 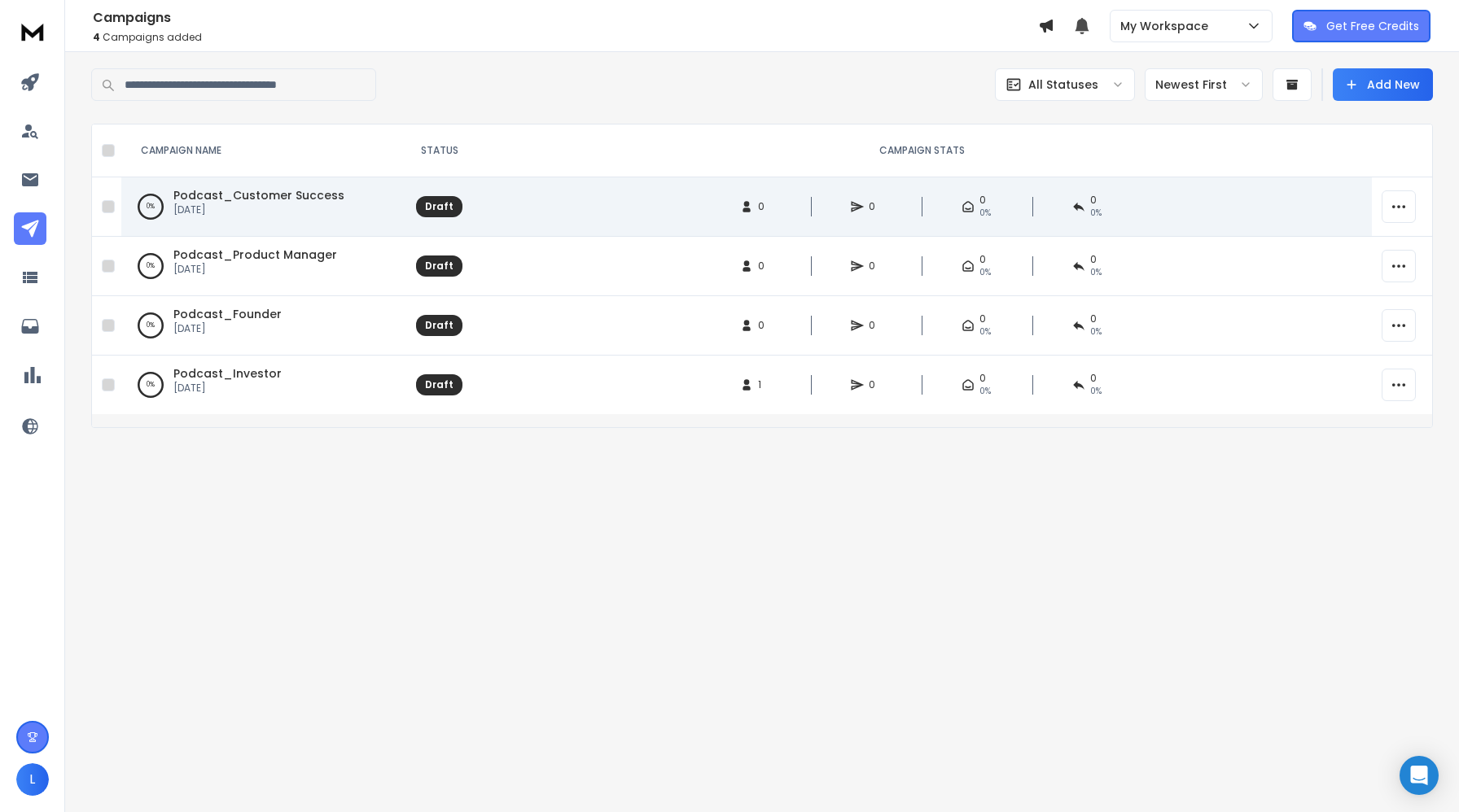 What do you see at coordinates (228, 374) in the screenshot?
I see `a: Podcast_Investor` at bounding box center [228, 374].